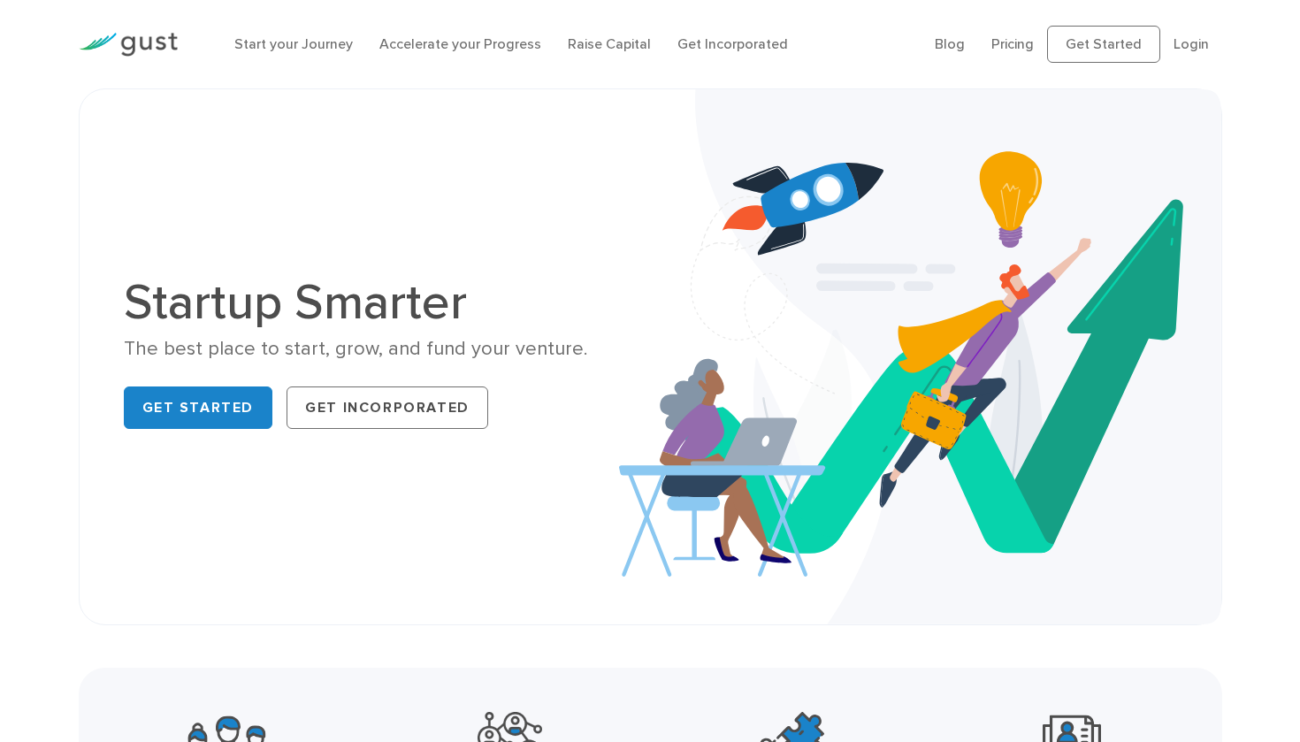  Describe the element at coordinates (460, 43) in the screenshot. I see `a: Accelerate your Progress` at that location.